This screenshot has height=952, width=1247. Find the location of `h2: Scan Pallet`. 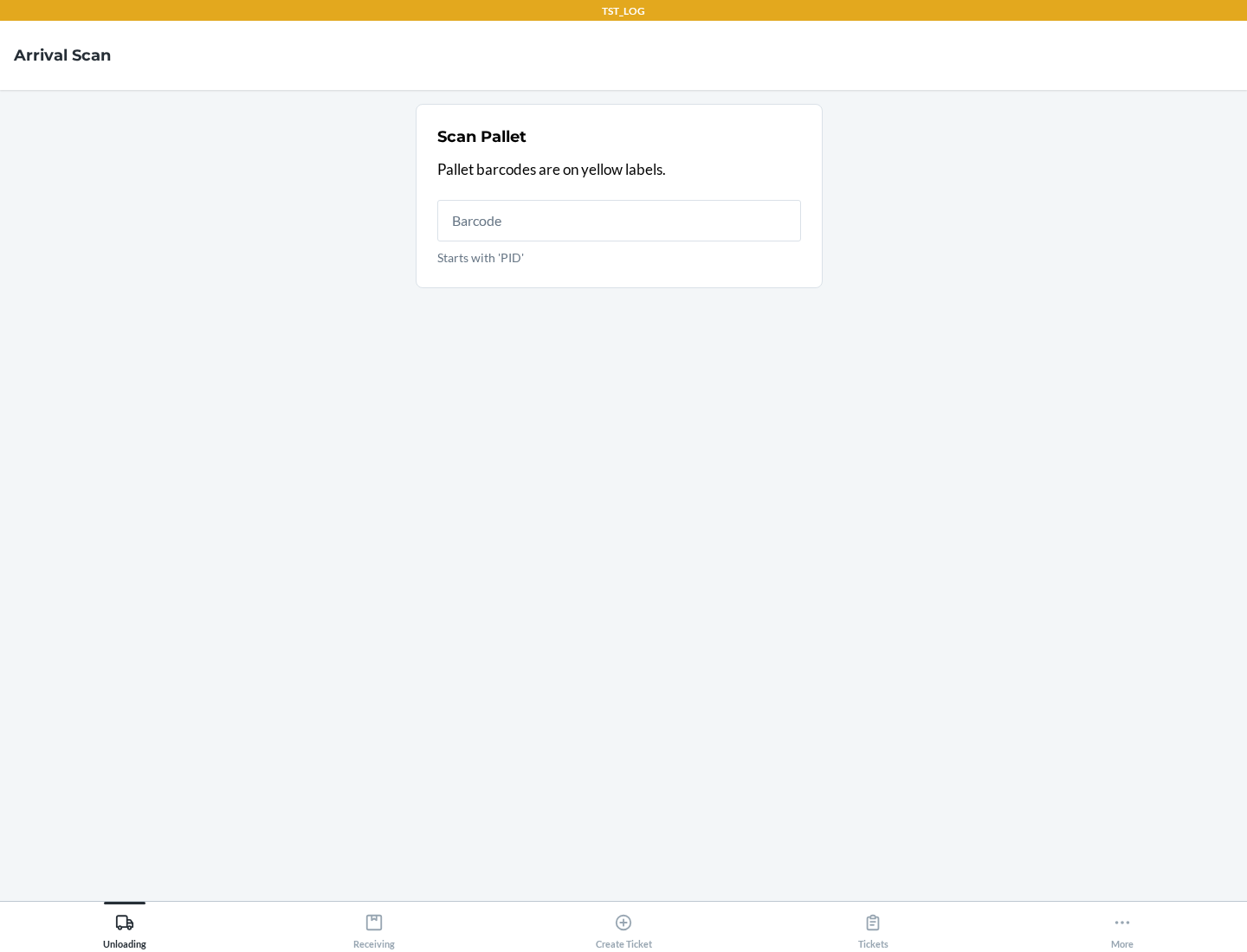

h2: Scan Pallet is located at coordinates (481, 137).